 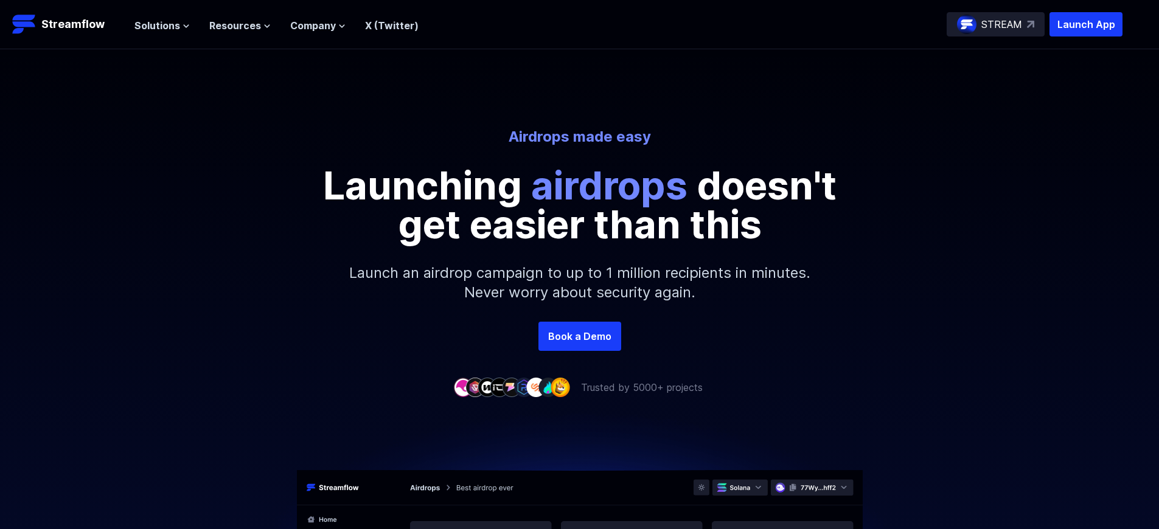 What do you see at coordinates (162, 26) in the screenshot?
I see `button: Solutions` at bounding box center [162, 26].